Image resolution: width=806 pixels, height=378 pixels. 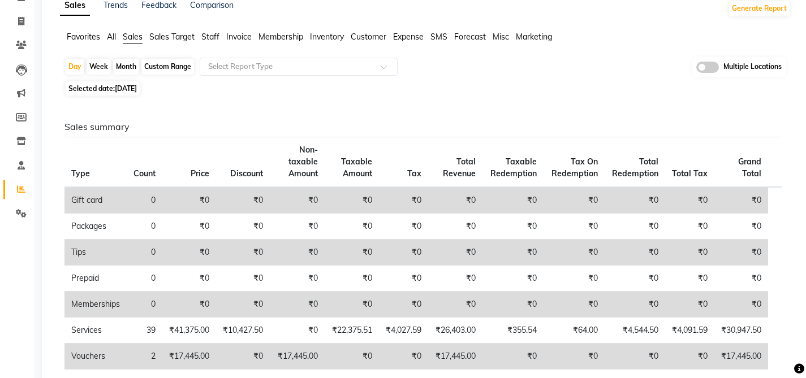 I want to click on span: Inventory, so click(x=327, y=37).